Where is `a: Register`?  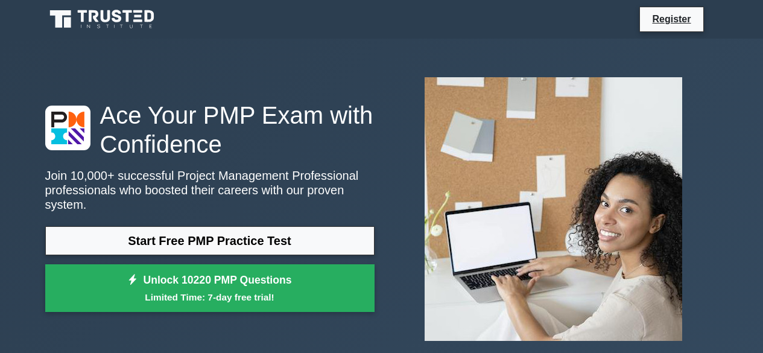 a: Register is located at coordinates (671, 19).